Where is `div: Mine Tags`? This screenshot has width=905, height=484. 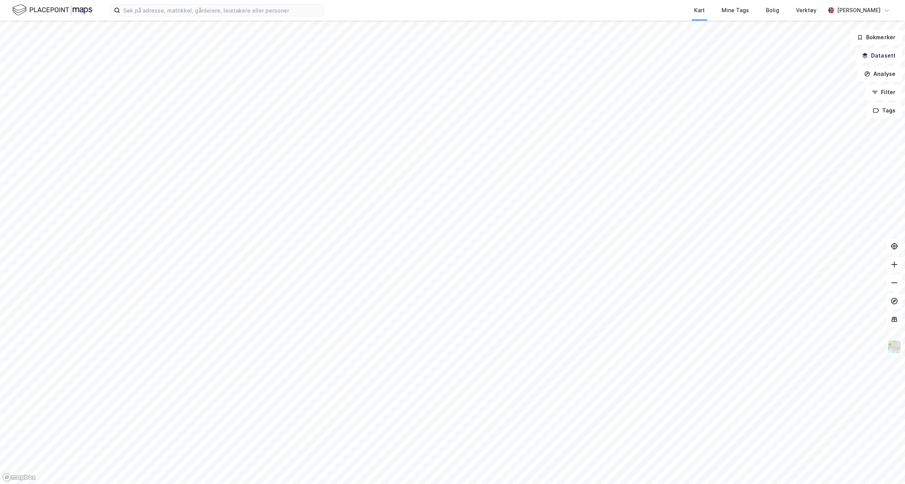 div: Mine Tags is located at coordinates (735, 10).